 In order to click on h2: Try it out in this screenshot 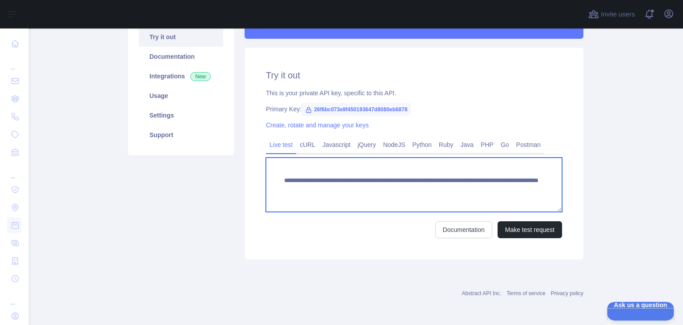, I will do `click(414, 75)`.